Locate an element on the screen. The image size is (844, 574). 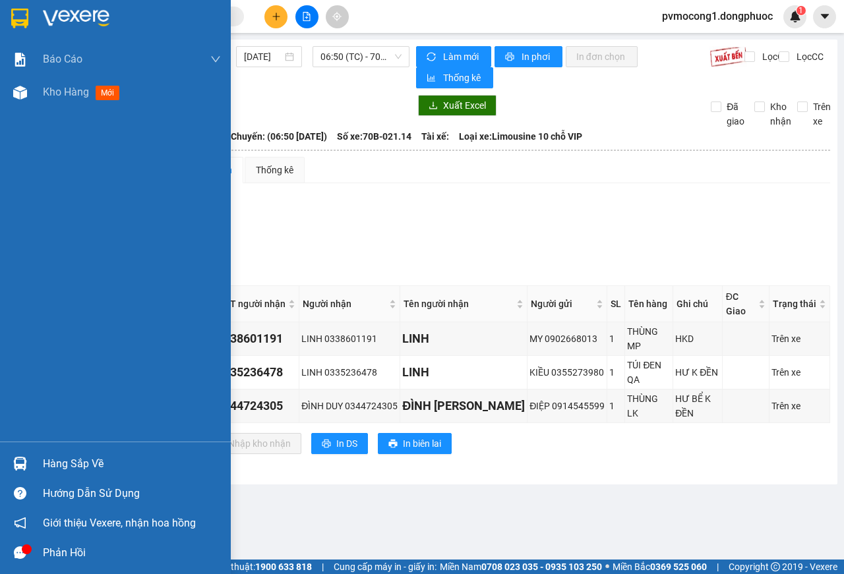
strong: 0708 023 035 - 0935 103 250 is located at coordinates (541, 567).